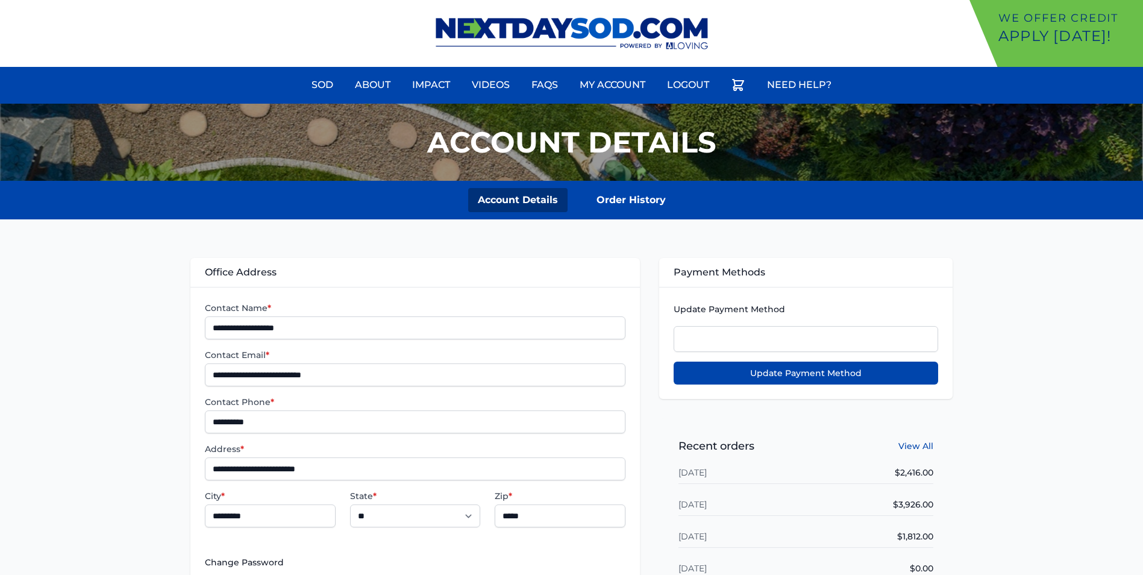 This screenshot has height=575, width=1143. I want to click on p: We offer Credit, so click(1069, 18).